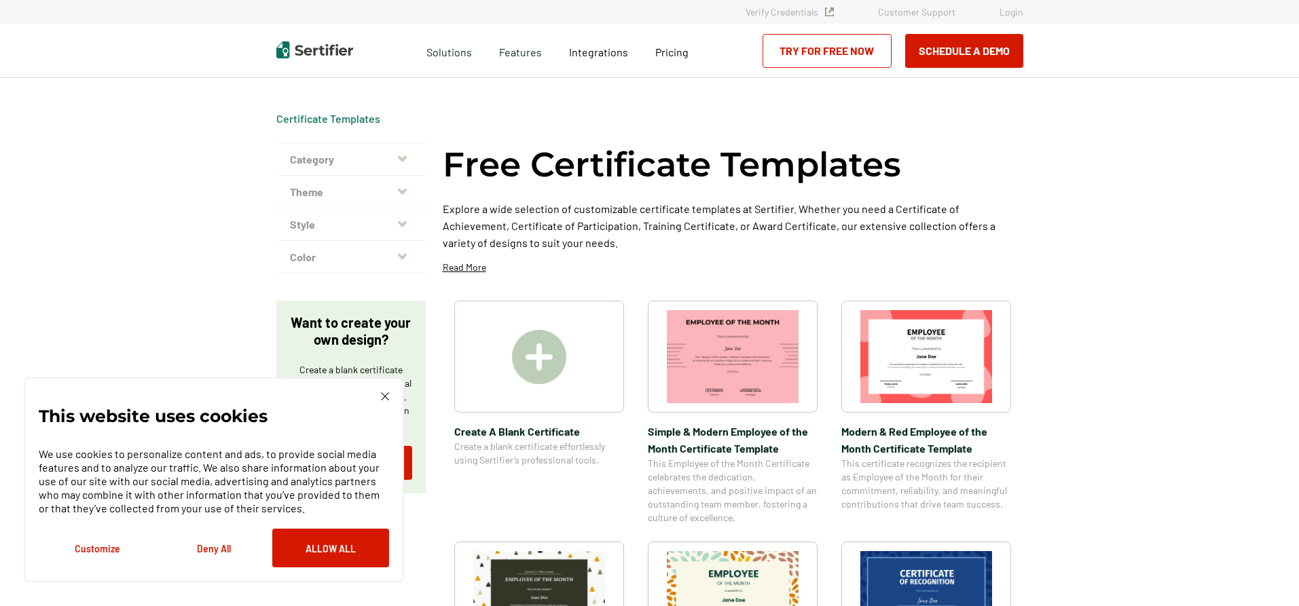  Describe the element at coordinates (331, 548) in the screenshot. I see `button: Allow All` at that location.